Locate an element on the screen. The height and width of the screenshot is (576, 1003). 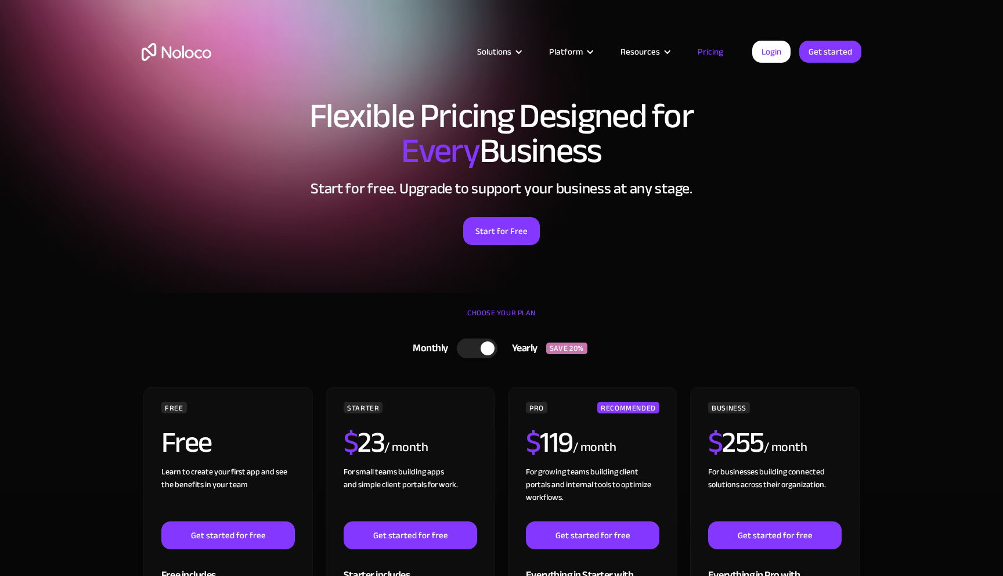
a: Get started is located at coordinates (830, 52).